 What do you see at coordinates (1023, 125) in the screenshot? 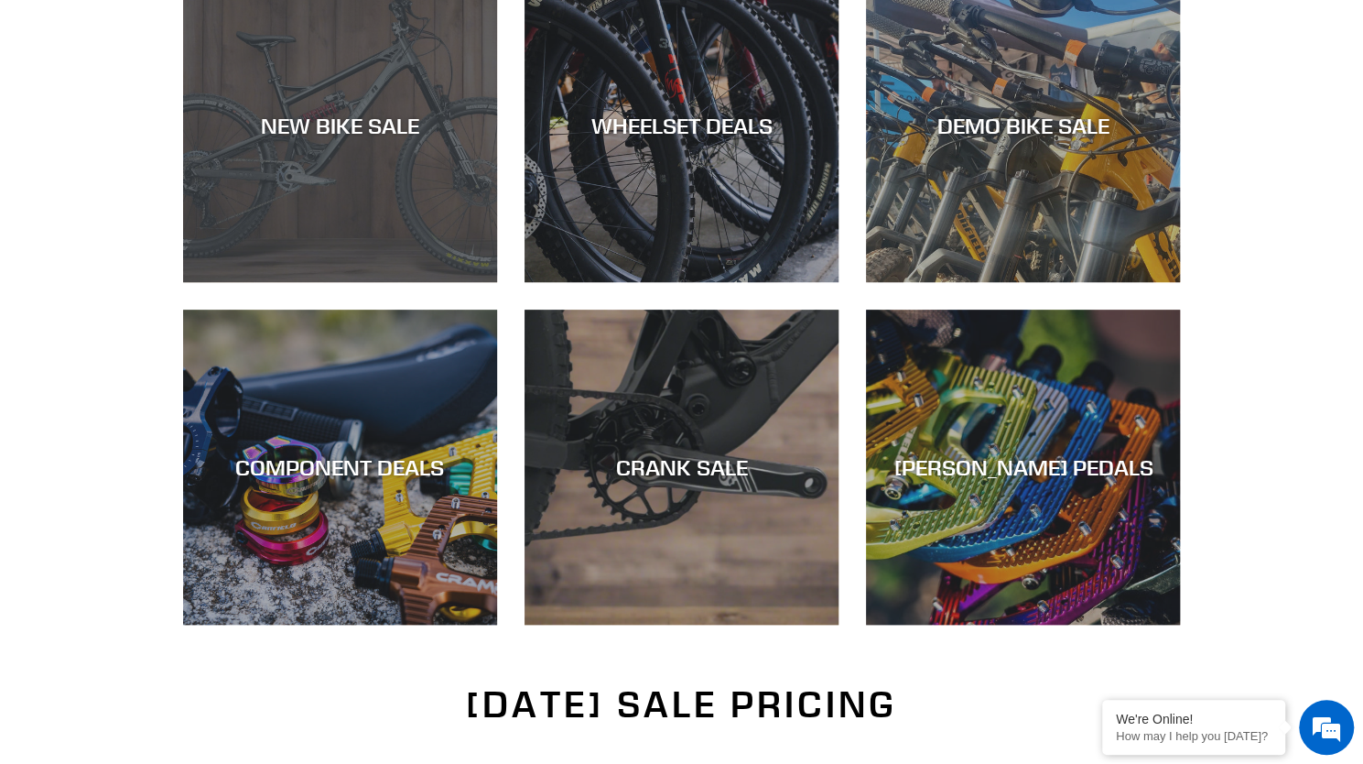
I see `div: DEMO BIKE SALE` at bounding box center [1023, 125].